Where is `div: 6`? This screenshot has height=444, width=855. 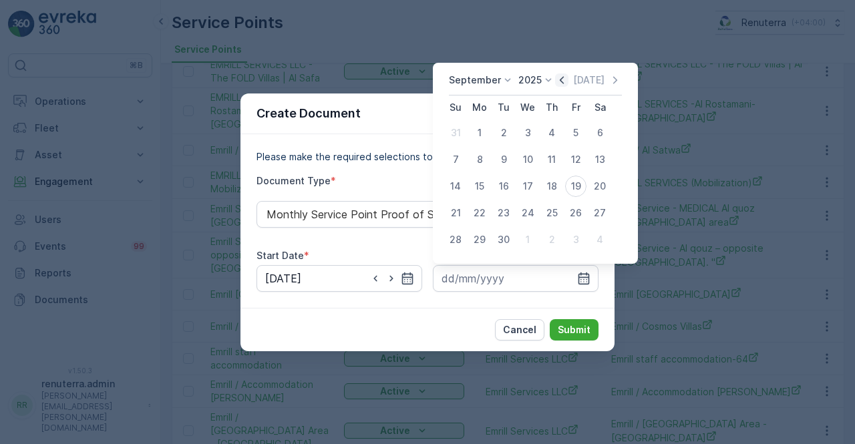
div: 6 is located at coordinates (600, 133).